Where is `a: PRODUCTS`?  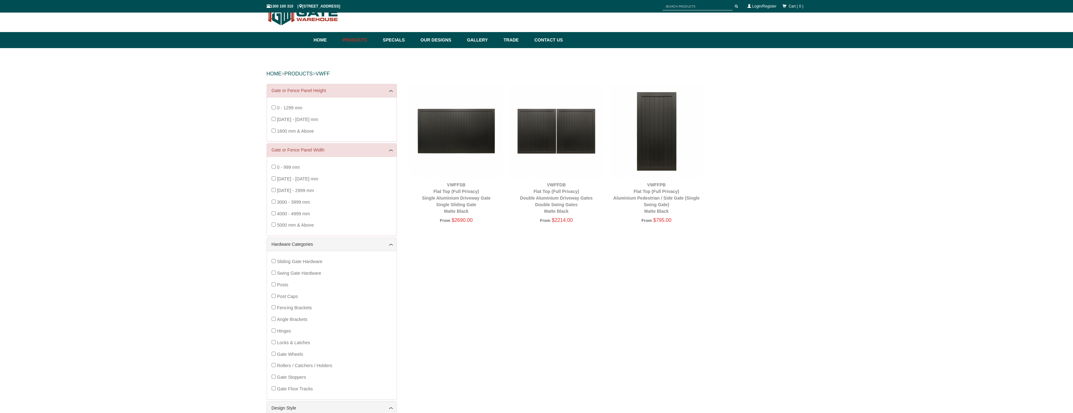
a: PRODUCTS is located at coordinates (299, 74).